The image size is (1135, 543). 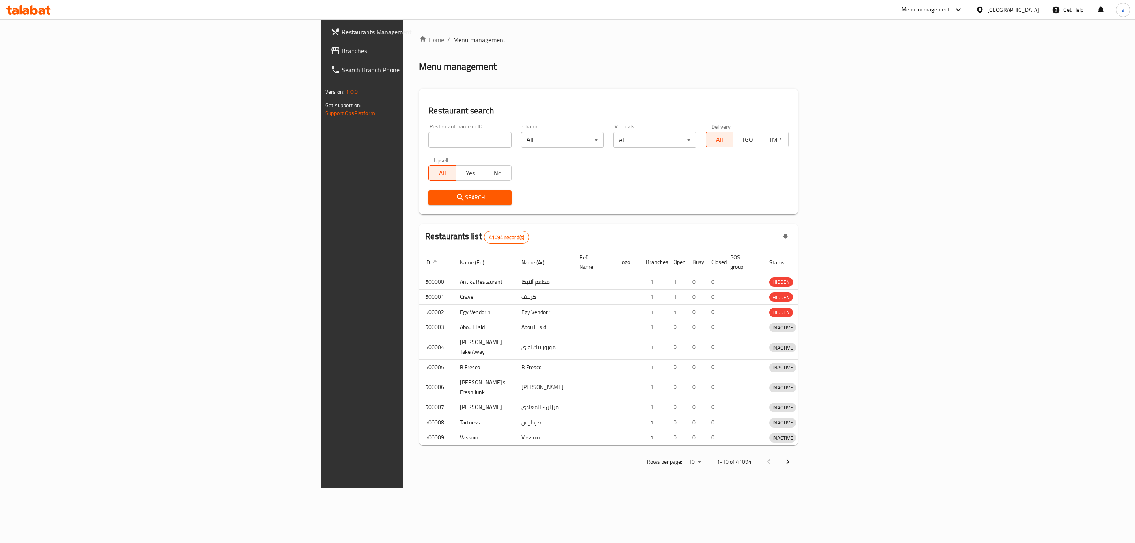 What do you see at coordinates (609, 40) in the screenshot?
I see `nav: breadcrumb` at bounding box center [609, 40].